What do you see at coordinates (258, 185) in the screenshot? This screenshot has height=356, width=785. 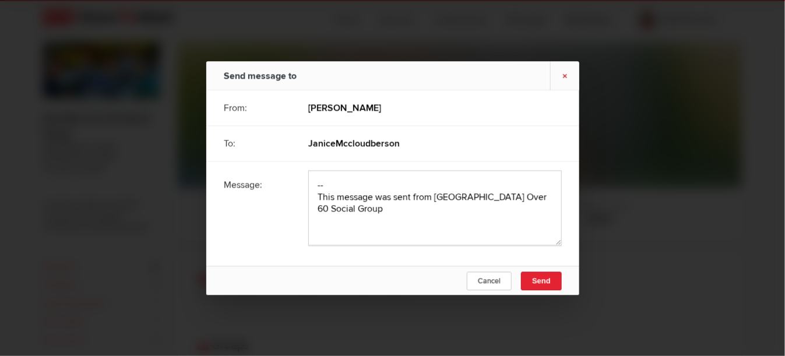 I see `div: Message:` at bounding box center [258, 185].